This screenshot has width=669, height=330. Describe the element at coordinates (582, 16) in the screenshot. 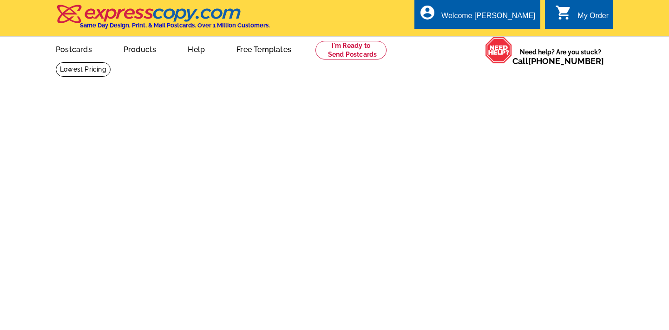

I see `a: shopping_cart My Order` at that location.